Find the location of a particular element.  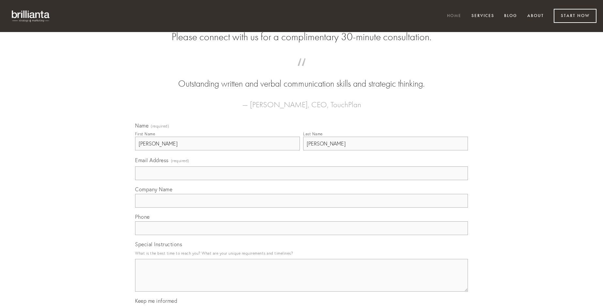

a: Start Now is located at coordinates (575, 16).